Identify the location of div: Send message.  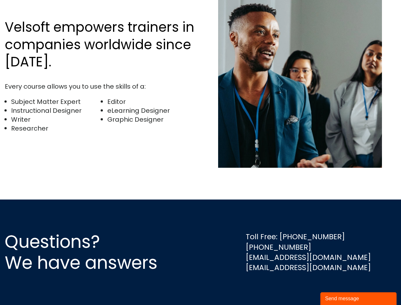
(38, 8).